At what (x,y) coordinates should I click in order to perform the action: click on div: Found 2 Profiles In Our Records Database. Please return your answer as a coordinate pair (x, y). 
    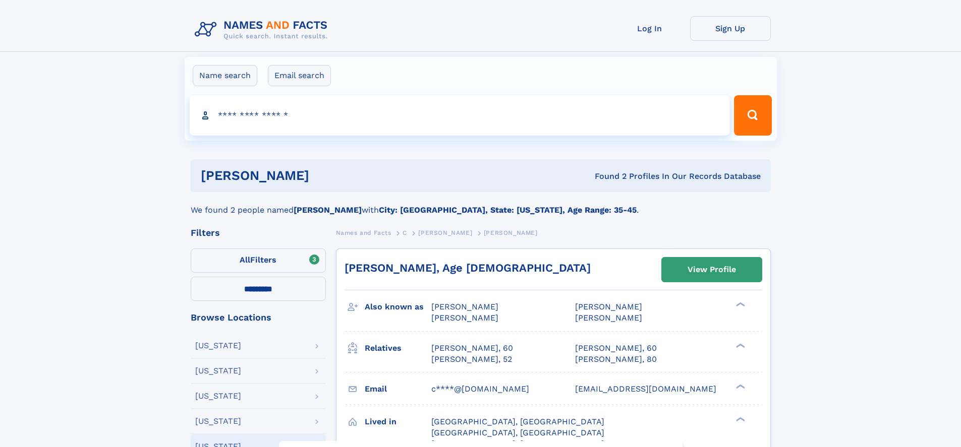
    Looking at the image, I should click on (606, 177).